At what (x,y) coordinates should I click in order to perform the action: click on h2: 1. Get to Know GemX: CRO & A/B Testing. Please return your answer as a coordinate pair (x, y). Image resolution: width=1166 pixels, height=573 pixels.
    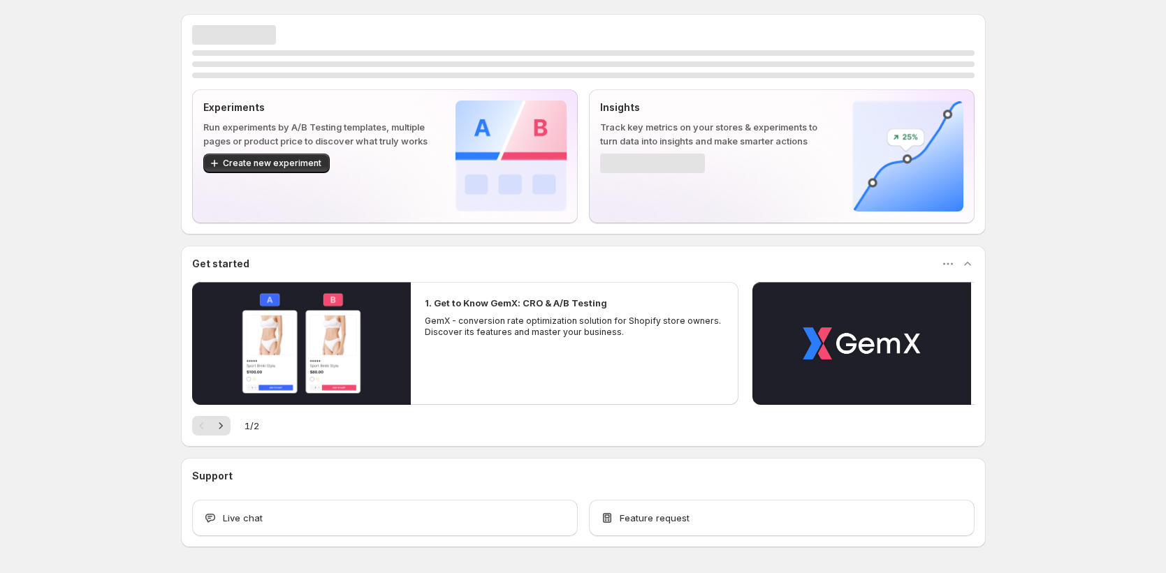
    Looking at the image, I should click on (516, 303).